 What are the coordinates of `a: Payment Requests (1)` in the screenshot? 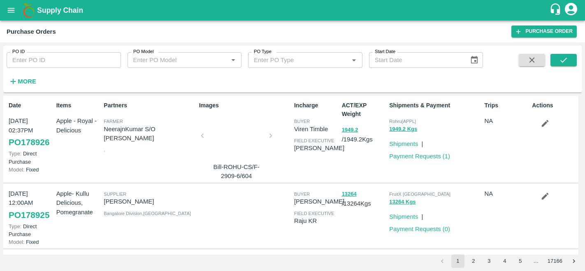 It's located at (420, 156).